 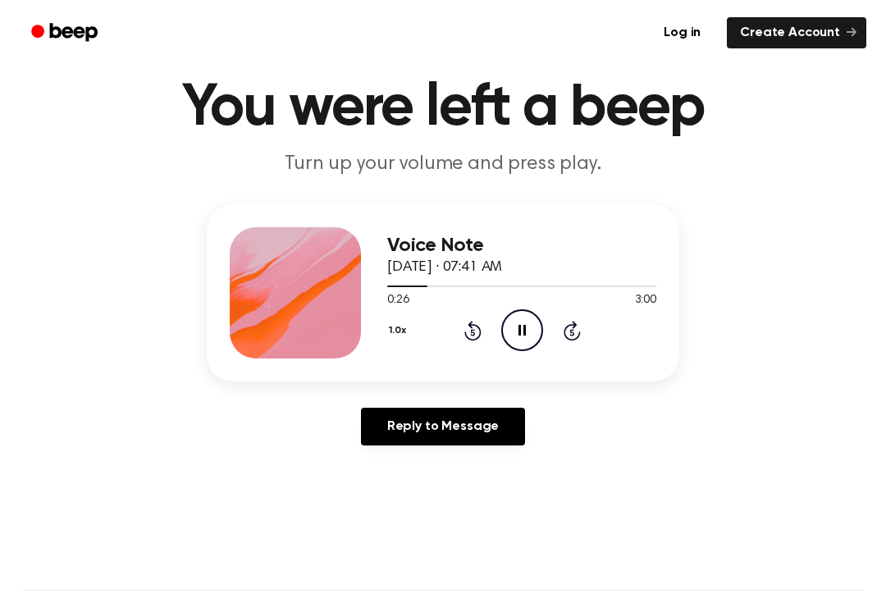 I want to click on a: Beep, so click(x=66, y=33).